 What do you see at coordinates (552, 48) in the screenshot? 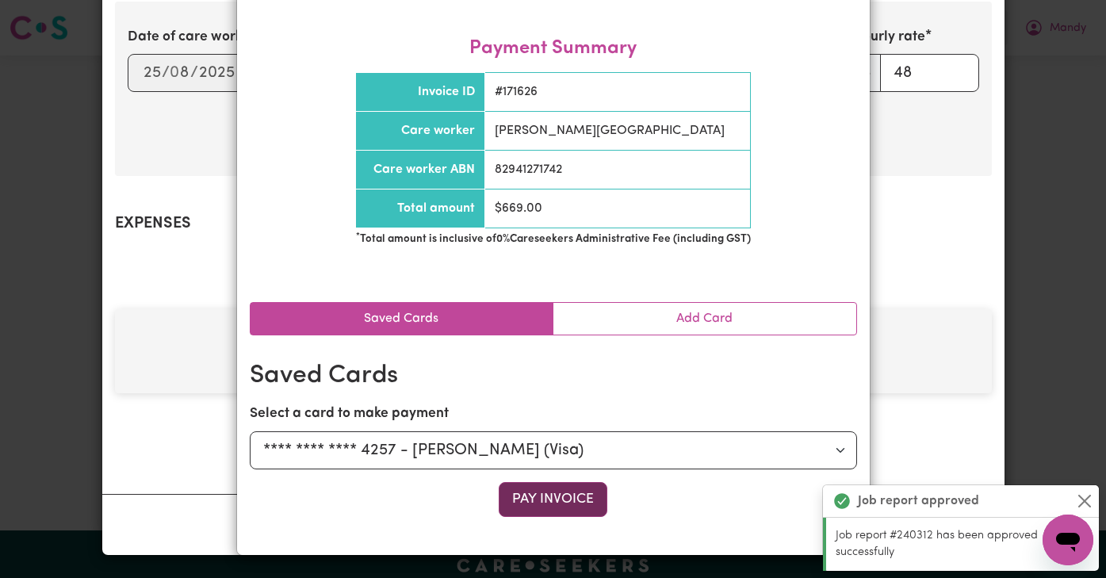
I see `caption: Payment Summary` at bounding box center [552, 48].